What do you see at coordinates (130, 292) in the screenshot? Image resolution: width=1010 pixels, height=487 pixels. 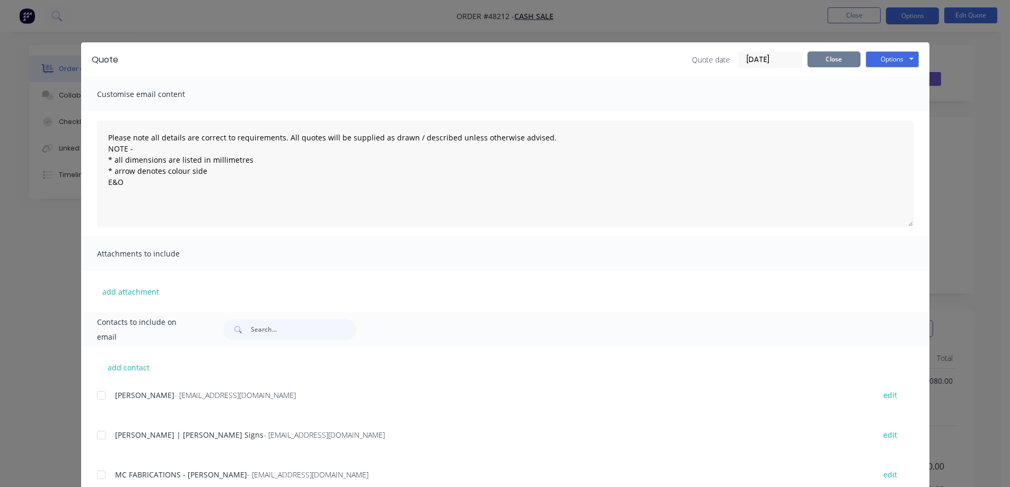 I see `button: add attachment` at bounding box center [130, 292].